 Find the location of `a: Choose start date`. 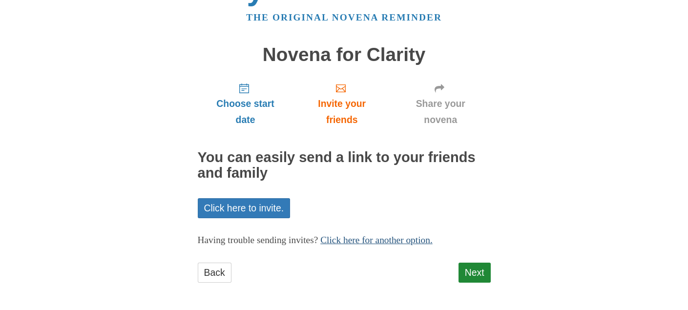

a: Choose start date is located at coordinates (245, 103).